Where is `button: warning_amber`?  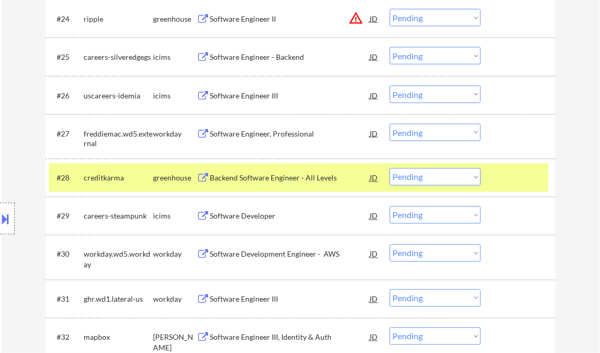
button: warning_amber is located at coordinates (357, 18).